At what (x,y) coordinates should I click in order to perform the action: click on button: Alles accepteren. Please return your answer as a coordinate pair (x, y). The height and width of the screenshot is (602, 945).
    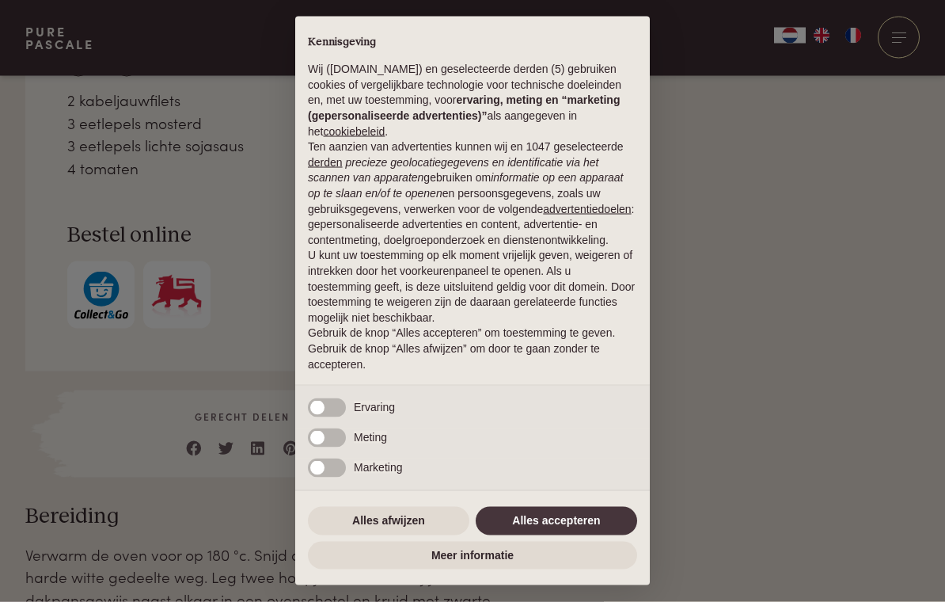
    Looking at the image, I should click on (556, 521).